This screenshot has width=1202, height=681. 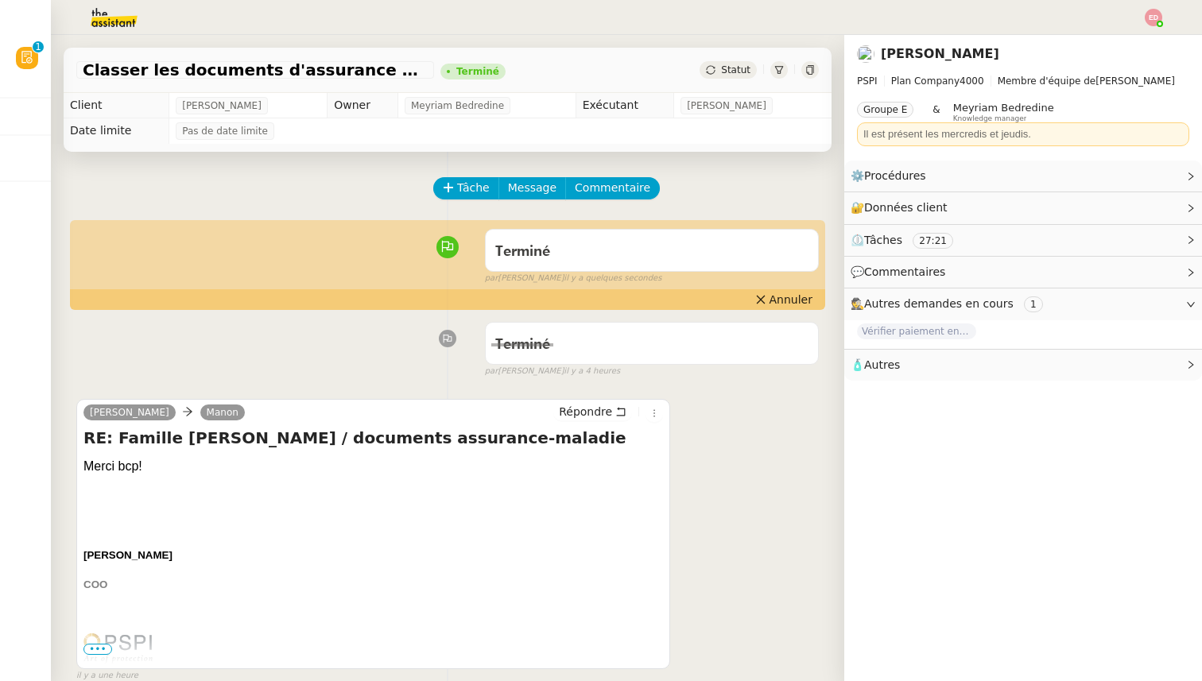 I want to click on img: users%2FALbeyncImohZ70oG2ud0kR03zez1%2Favatar%2F645c5494-5e49-4313-a752-3cbe407590be, so click(x=866, y=54).